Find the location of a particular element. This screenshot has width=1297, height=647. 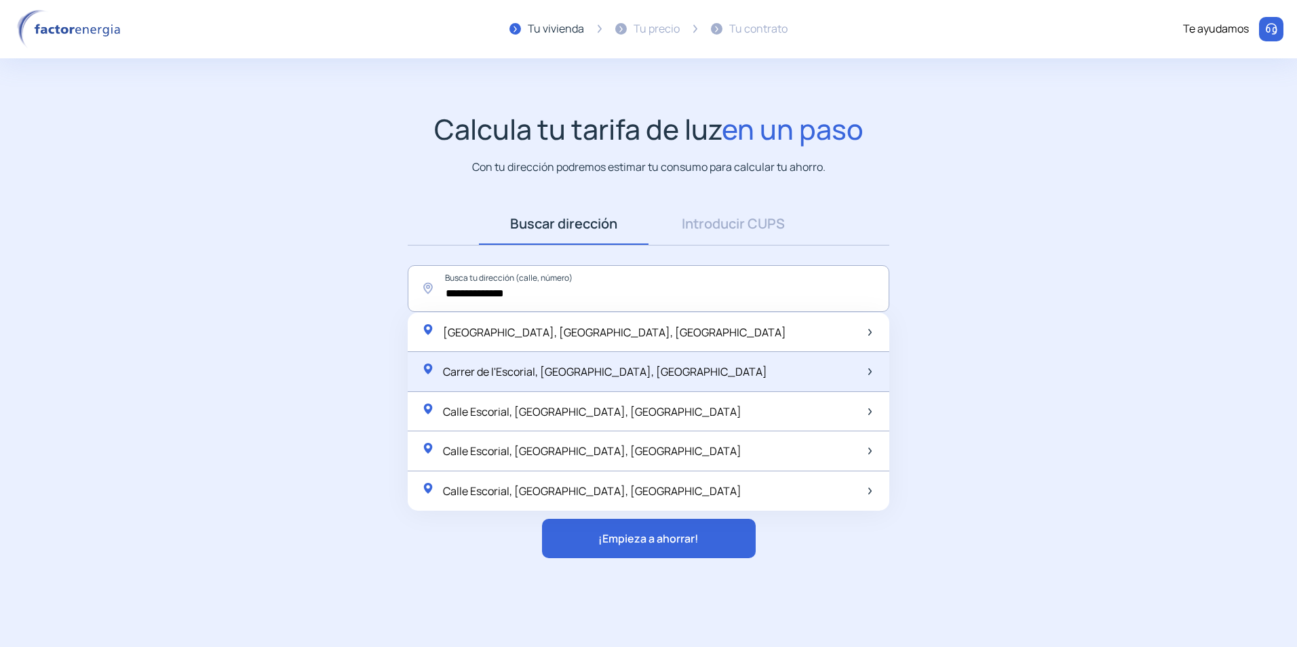

div: Te ayudamos is located at coordinates (1216, 29).